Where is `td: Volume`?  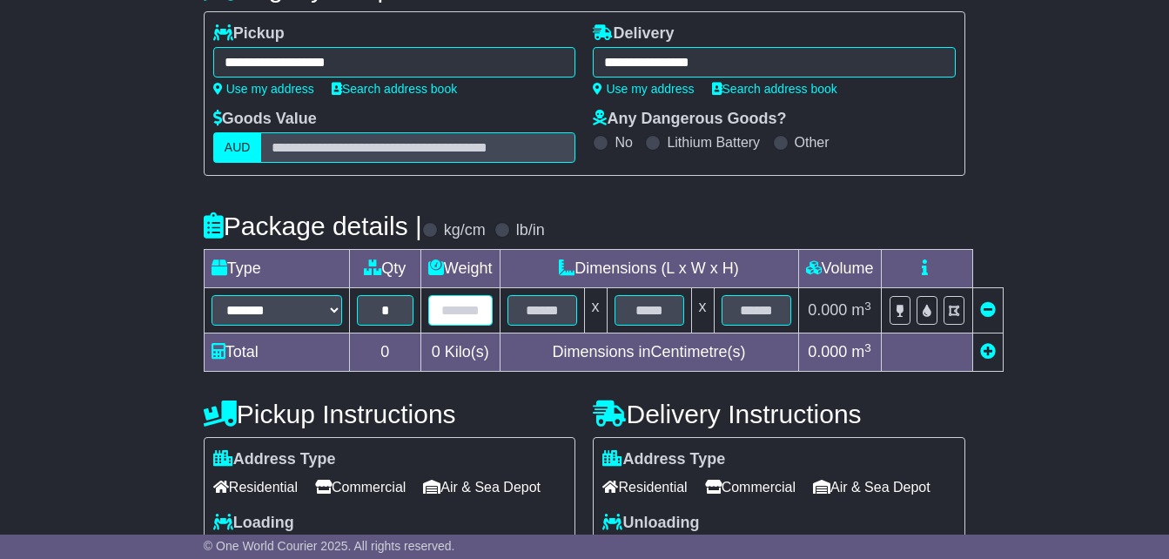
td: Volume is located at coordinates (839, 269).